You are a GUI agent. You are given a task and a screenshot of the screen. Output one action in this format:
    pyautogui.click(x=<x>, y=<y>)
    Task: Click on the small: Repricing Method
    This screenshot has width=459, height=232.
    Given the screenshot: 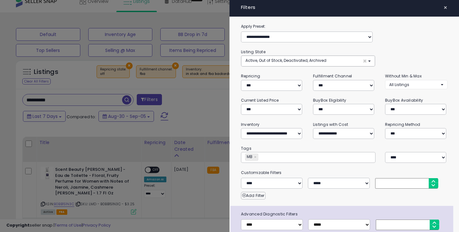 What is the action you would take?
    pyautogui.click(x=402, y=124)
    